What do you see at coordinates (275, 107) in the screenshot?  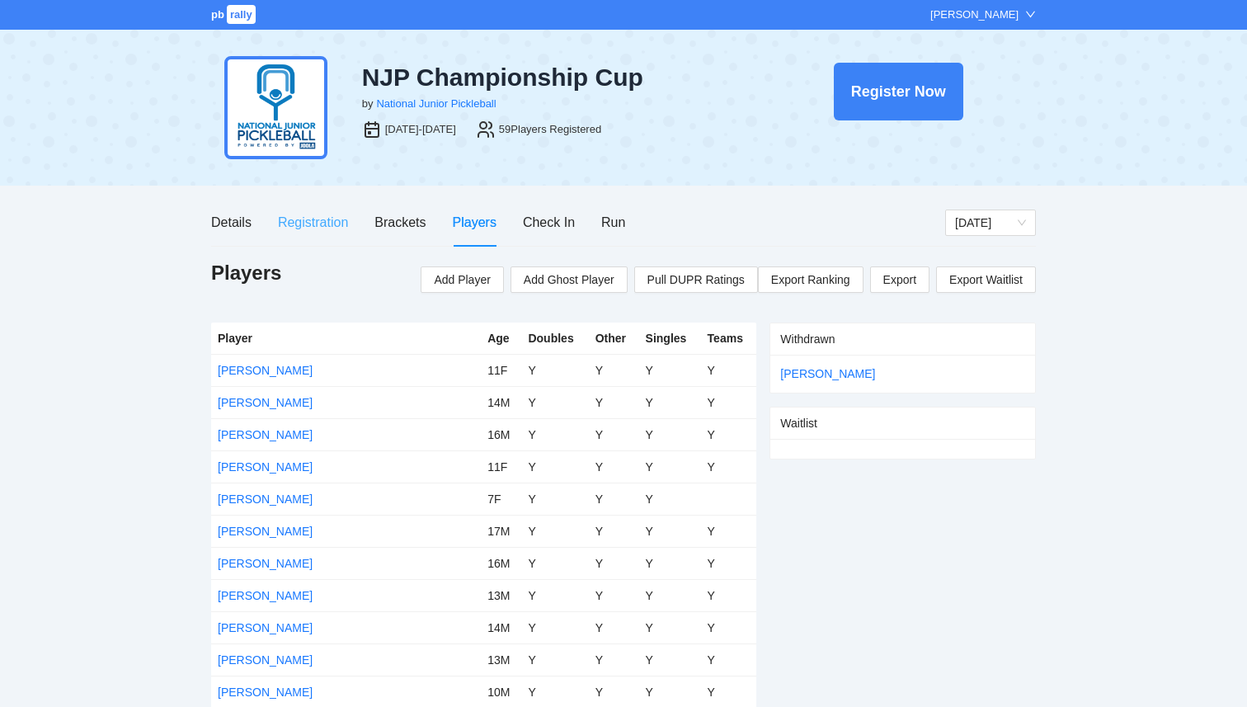 I see `img: njp-logo2.png` at bounding box center [275, 107].